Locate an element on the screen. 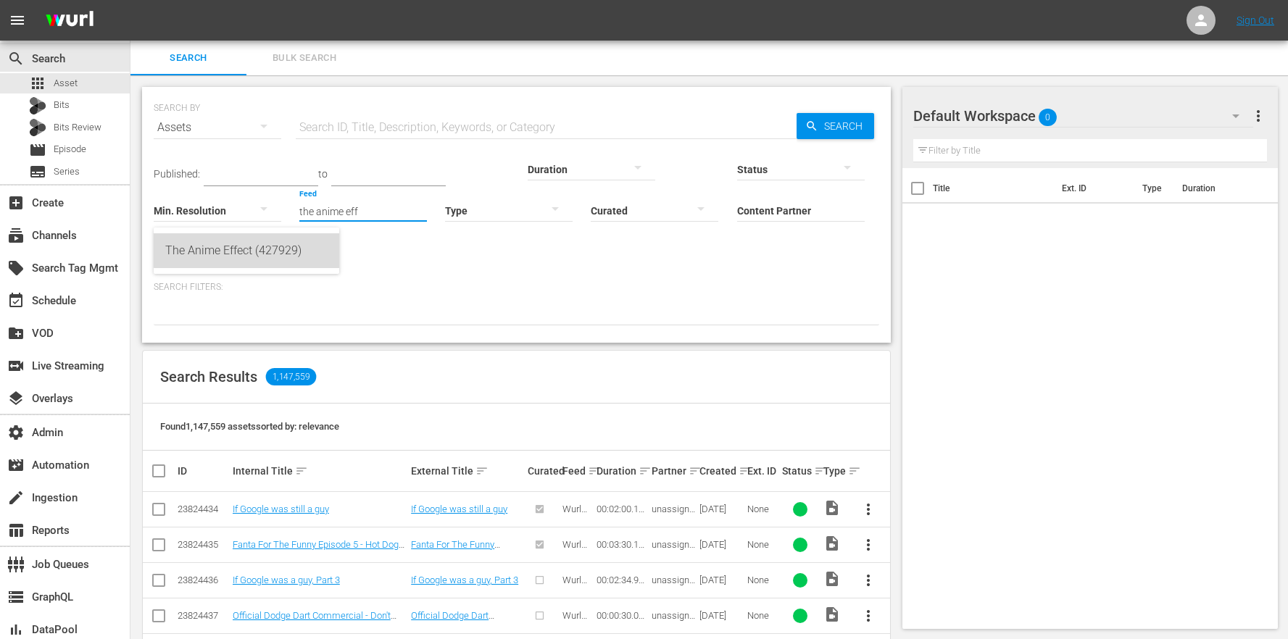 This screenshot has width=1288, height=639. div: 23824436 is located at coordinates (203, 580).